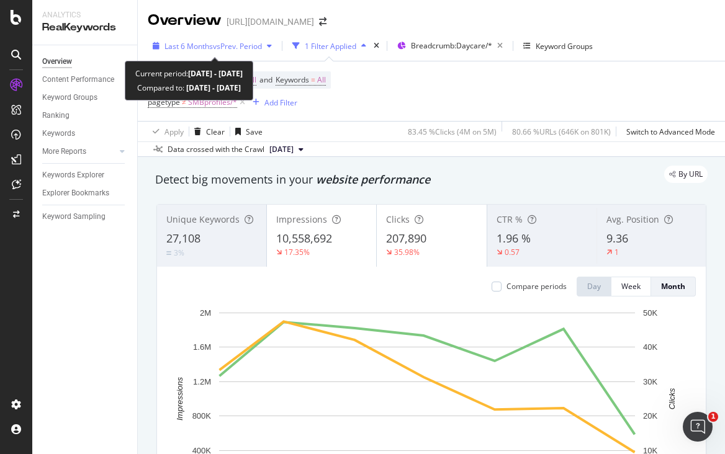 Image resolution: width=725 pixels, height=454 pixels. Describe the element at coordinates (202, 416) in the screenshot. I see `text: 800K` at that location.